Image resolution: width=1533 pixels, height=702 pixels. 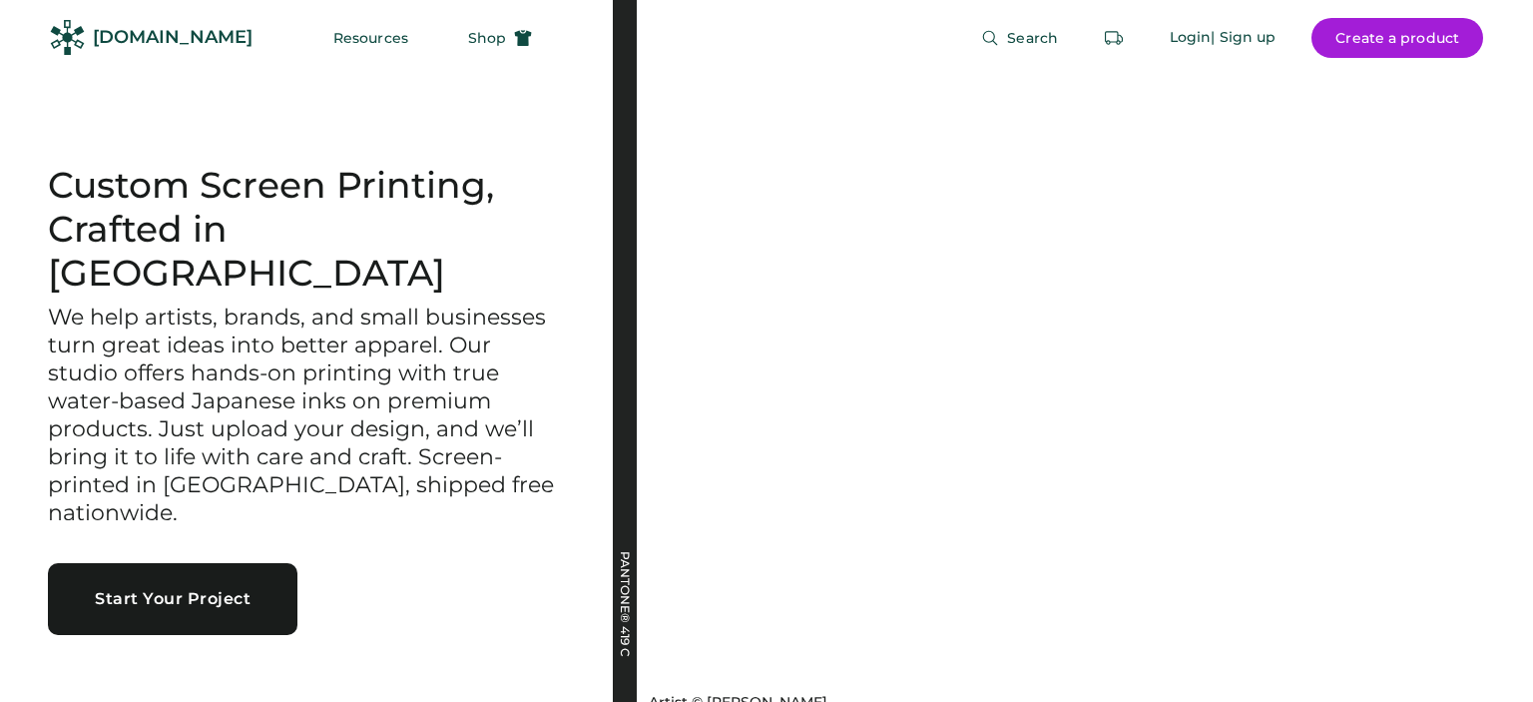 What do you see at coordinates (1397, 38) in the screenshot?
I see `button: Create a product` at bounding box center [1397, 38].